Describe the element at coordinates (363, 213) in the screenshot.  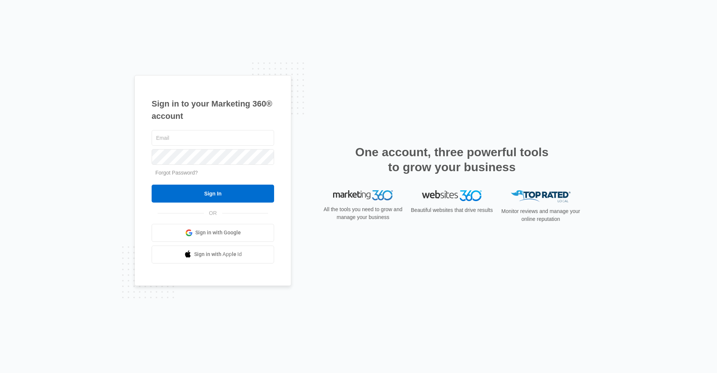
I see `p: All the tools you need to grow and manage your business` at that location.